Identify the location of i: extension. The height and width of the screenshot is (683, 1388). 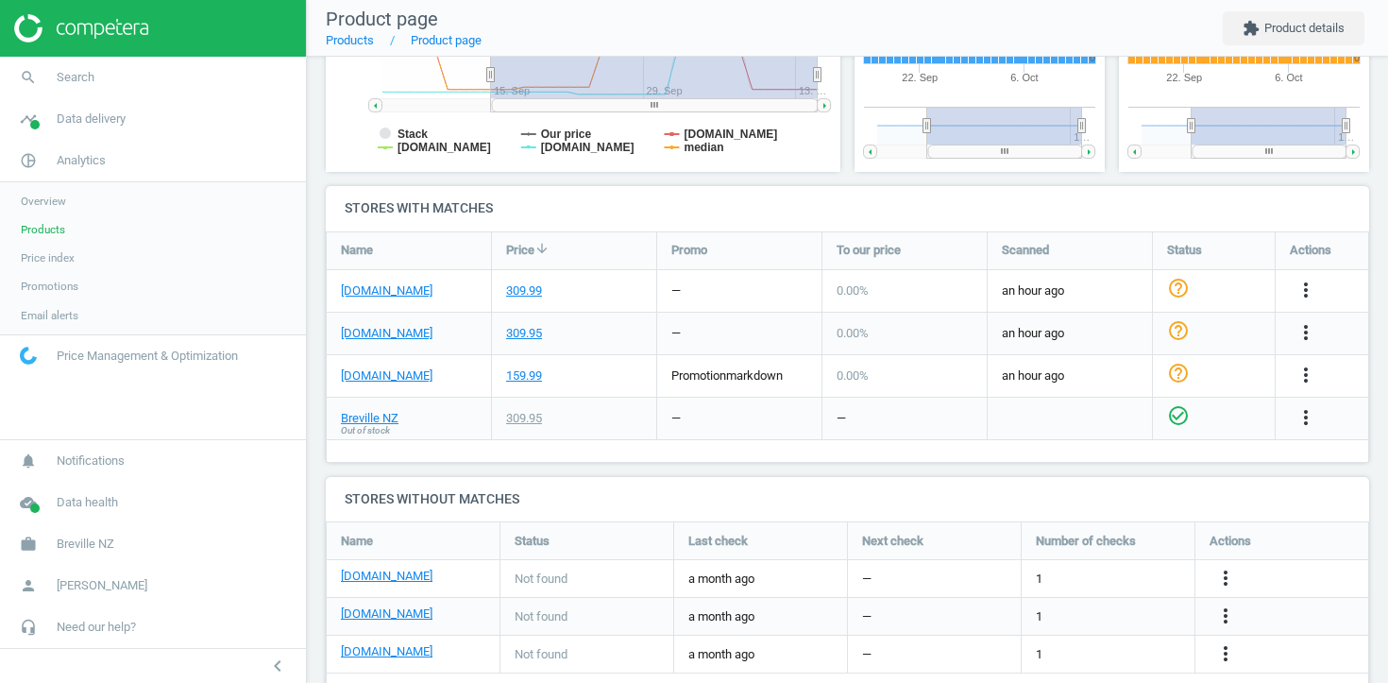
(1251, 28).